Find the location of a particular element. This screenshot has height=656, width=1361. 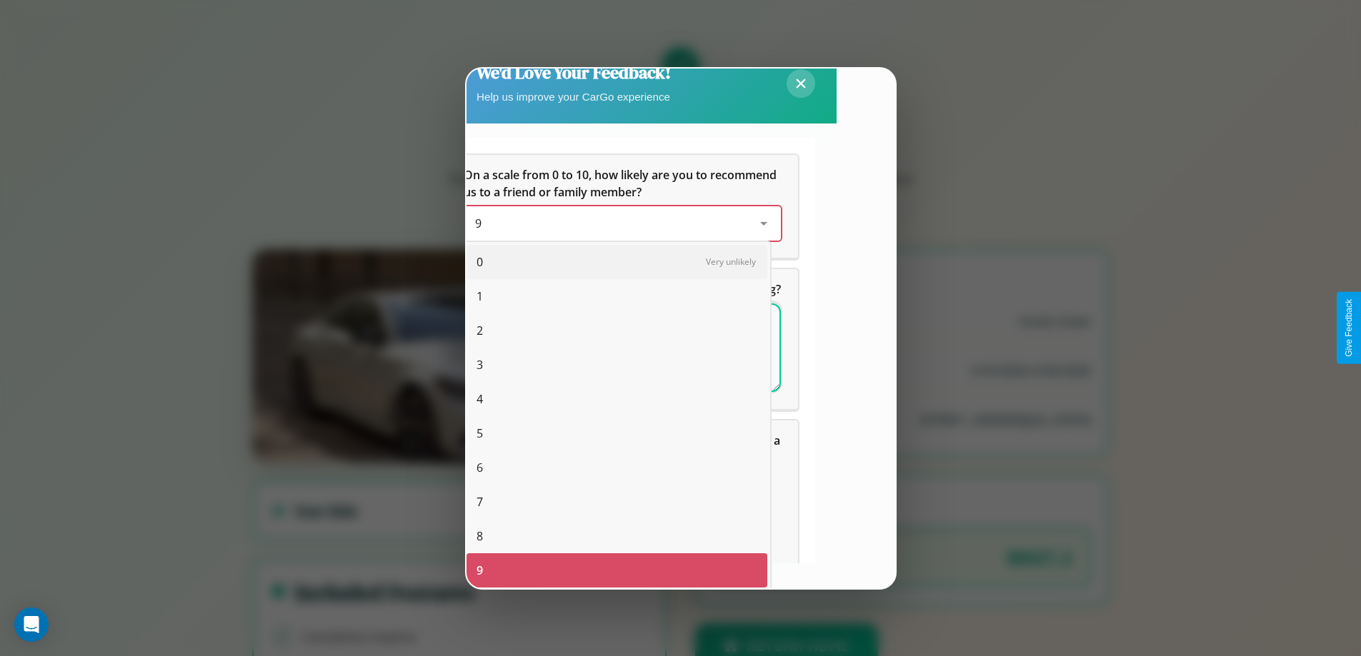

span: 0 is located at coordinates (479, 262).